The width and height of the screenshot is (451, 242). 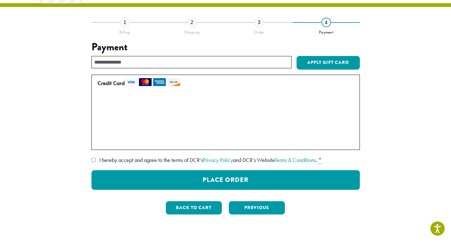 I want to click on h3: Payment, so click(x=225, y=47).